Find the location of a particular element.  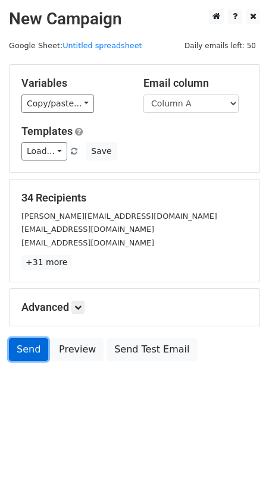

div: Chat Widget is located at coordinates (239, 460).